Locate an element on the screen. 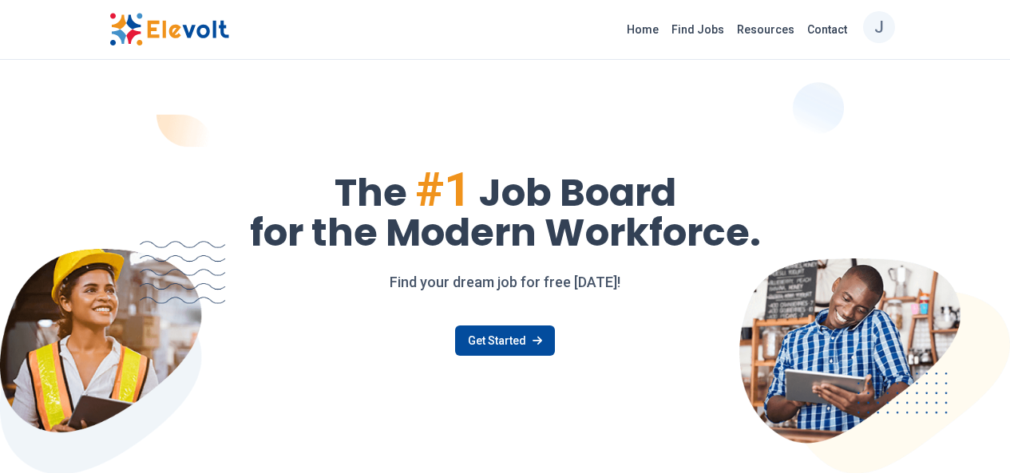  button: J is located at coordinates (879, 27).